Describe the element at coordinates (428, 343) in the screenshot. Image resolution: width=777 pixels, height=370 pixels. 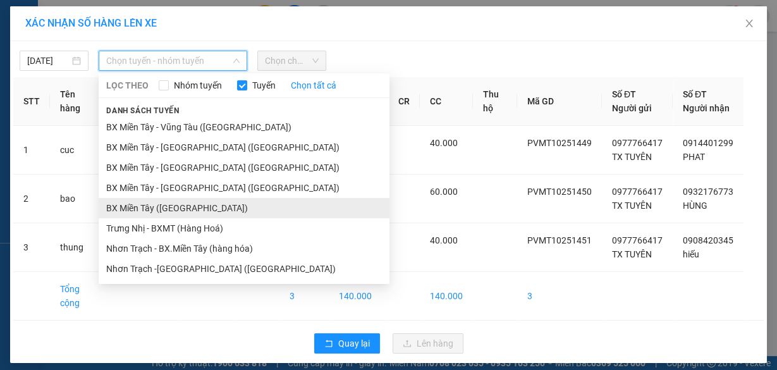
I see `button: uploadLên hàng` at that location.